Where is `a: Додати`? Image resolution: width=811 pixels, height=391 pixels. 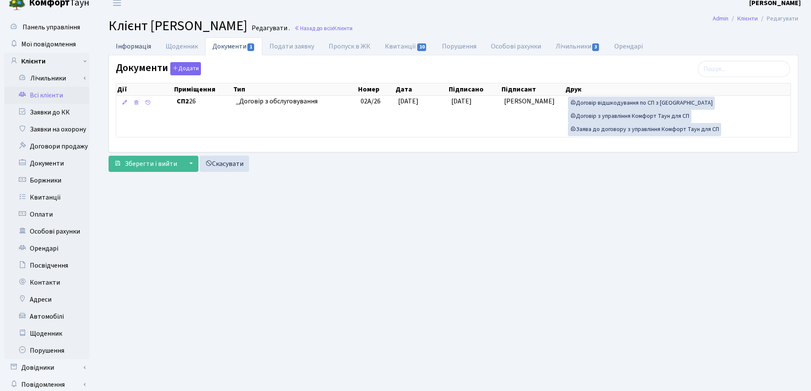
a: Додати is located at coordinates (184, 68).